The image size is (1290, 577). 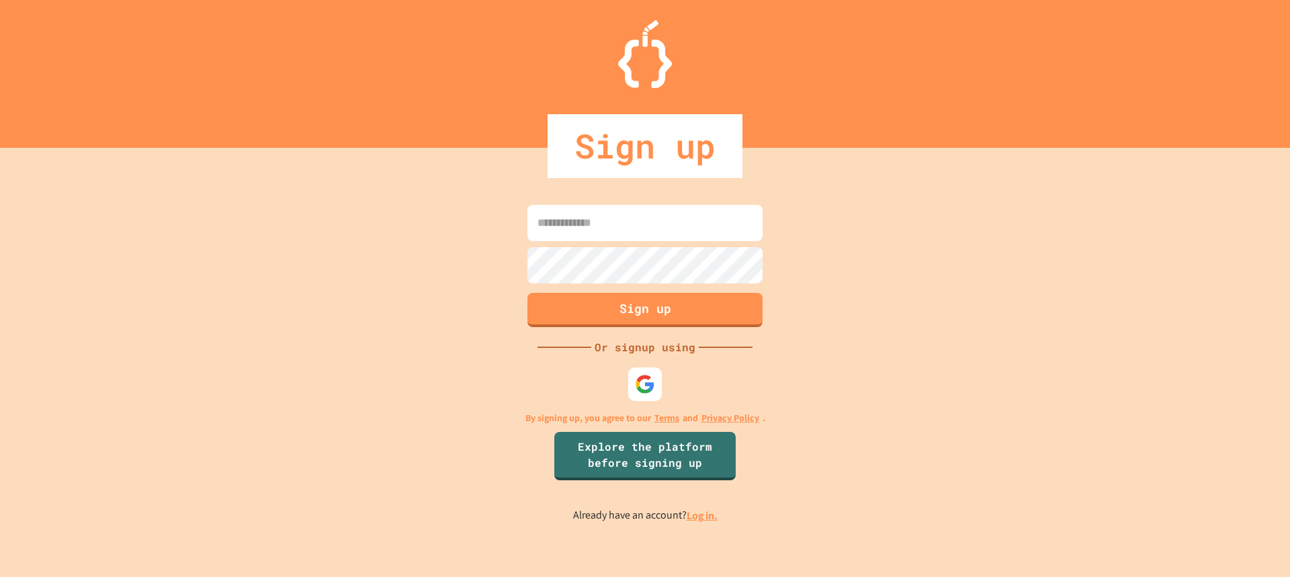 I want to click on p: Already have an account?, so click(x=645, y=516).